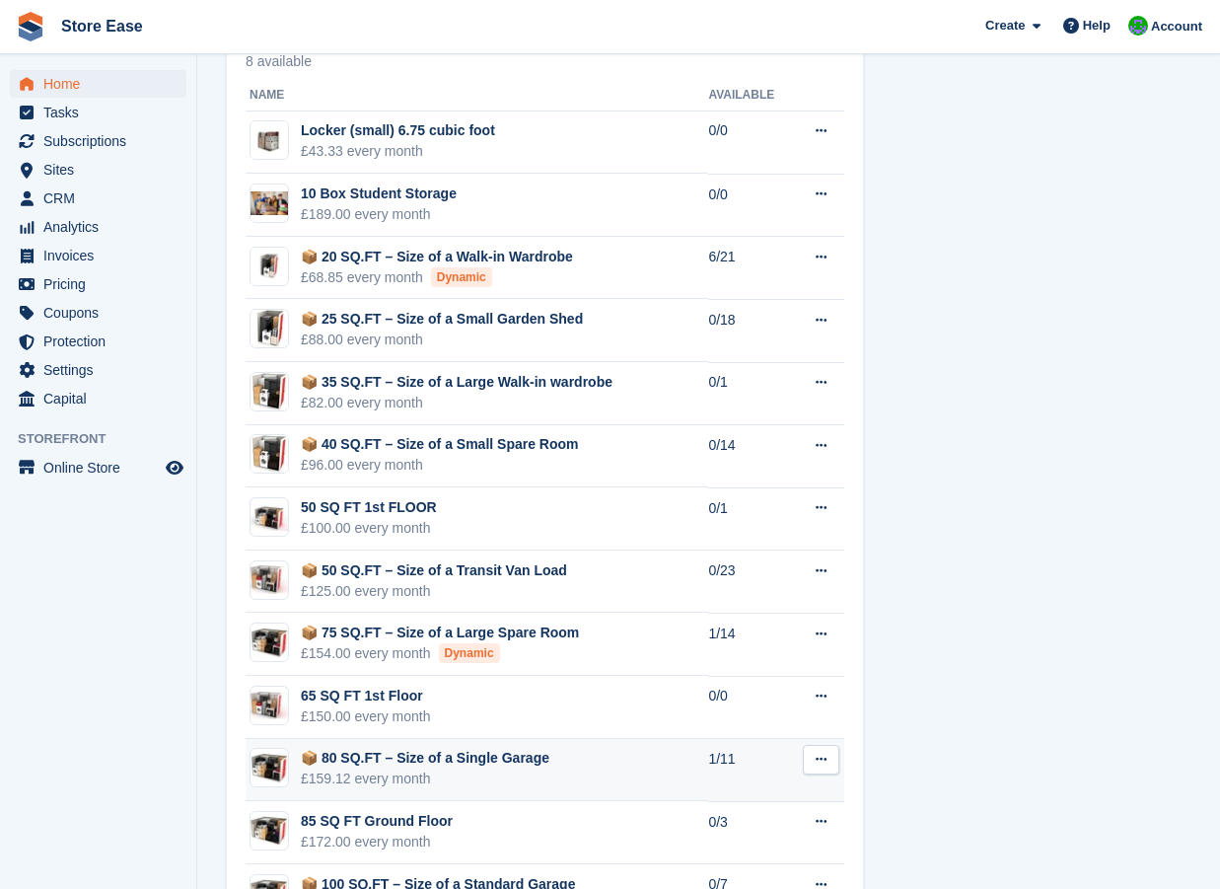  I want to click on span: Analytics, so click(103, 227).